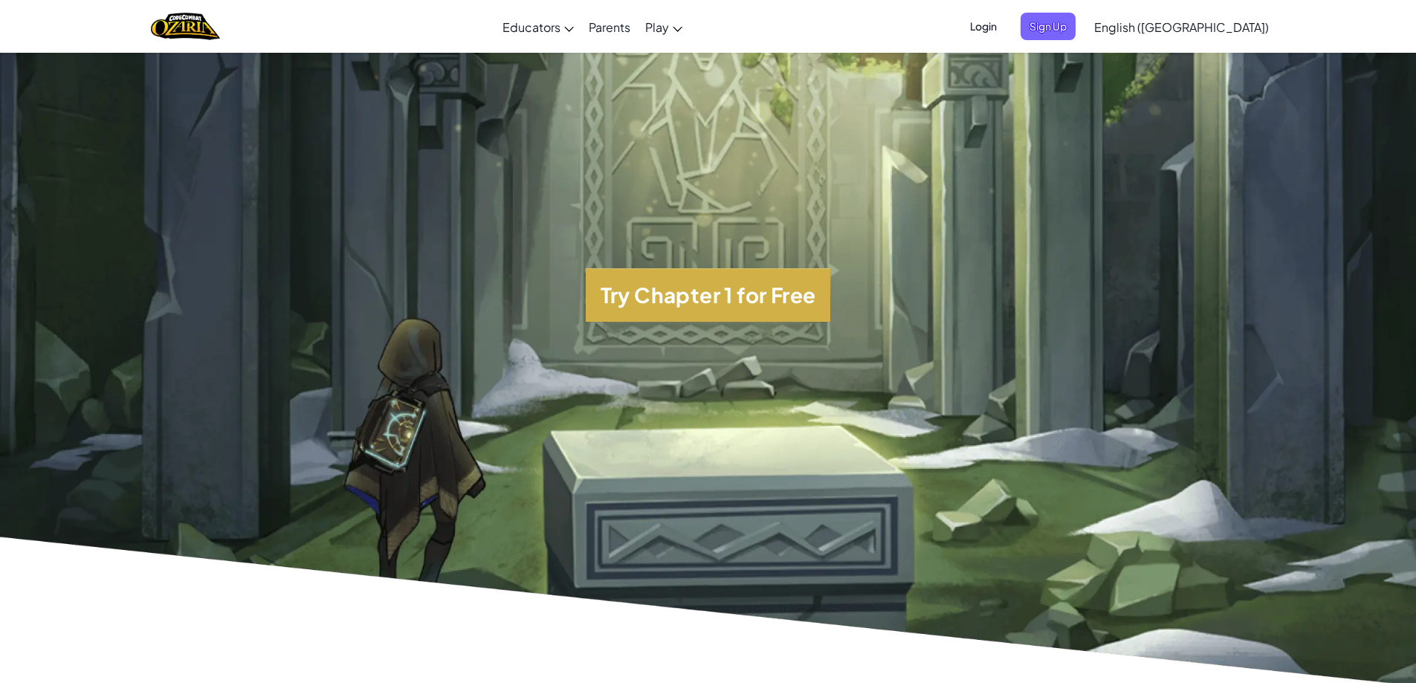 This screenshot has width=1416, height=683. I want to click on a: Educators, so click(538, 27).